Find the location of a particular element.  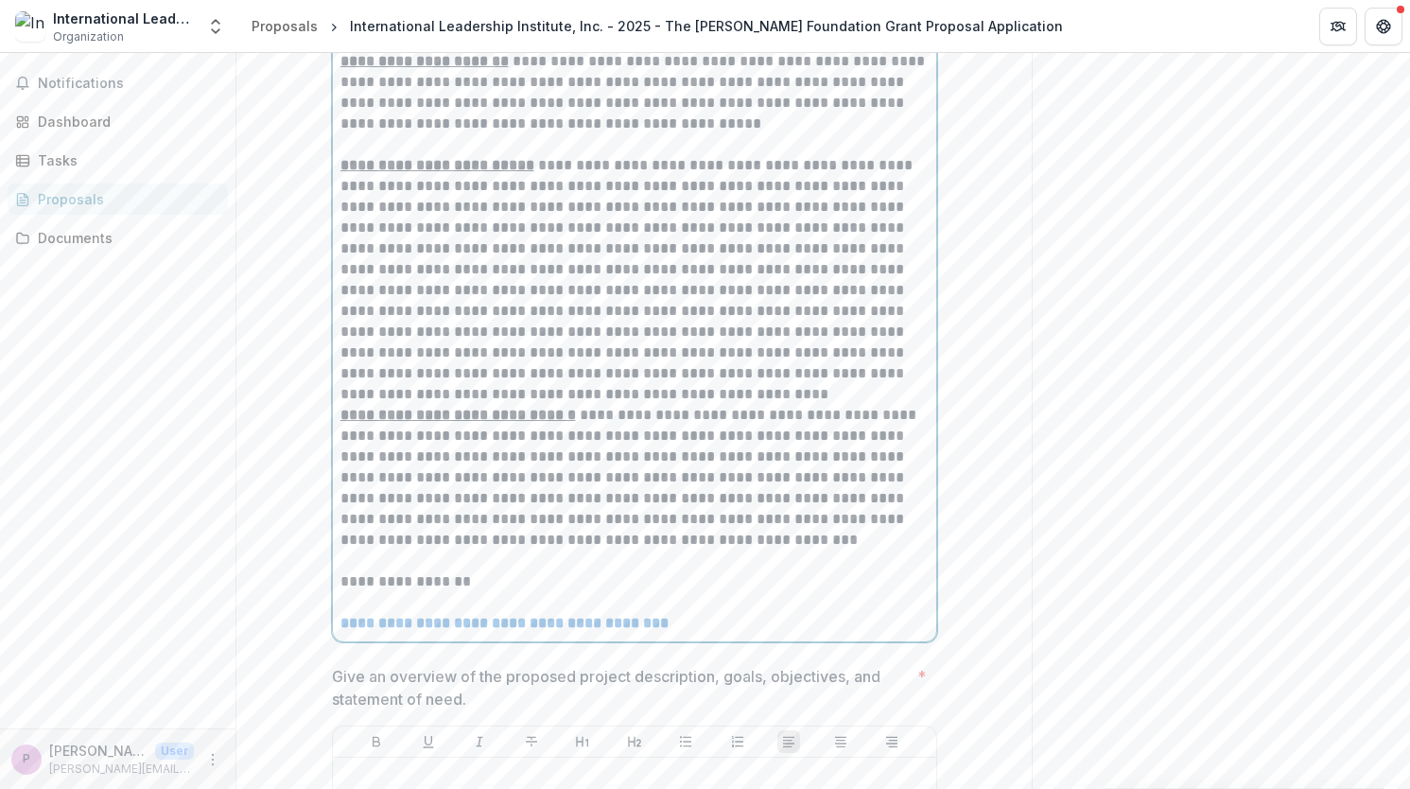

button: Align Left is located at coordinates (789, 741).